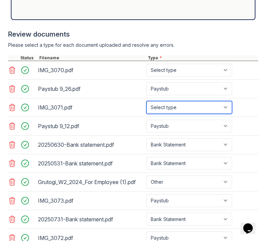 Image resolution: width=269 pixels, height=241 pixels. I want to click on div: IMG_3070.pdf, so click(91, 70).